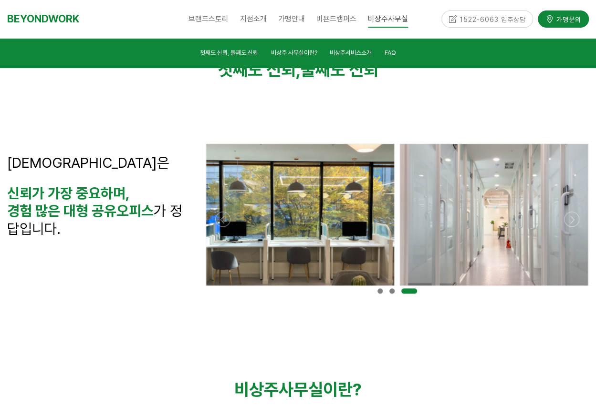 The height and width of the screenshot is (416, 596). Describe the element at coordinates (388, 19) in the screenshot. I see `span: 비상주사무실` at that location.